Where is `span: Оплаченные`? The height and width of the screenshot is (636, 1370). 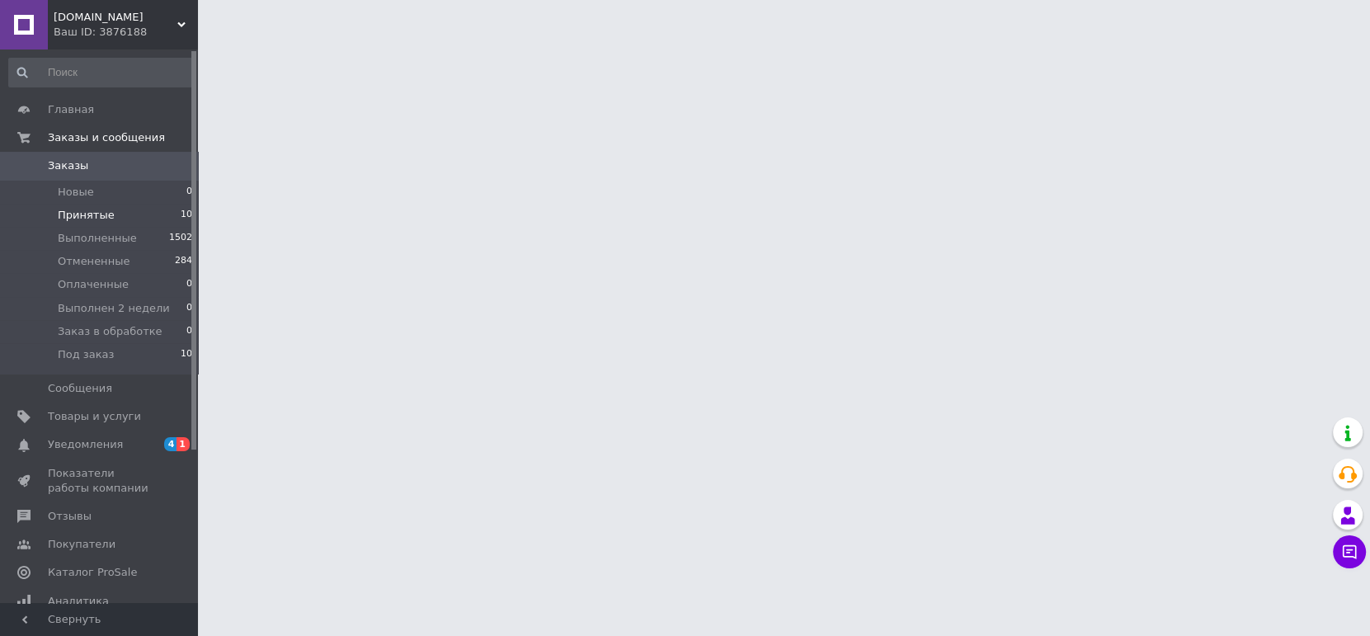
span: Оплаченные is located at coordinates (93, 285).